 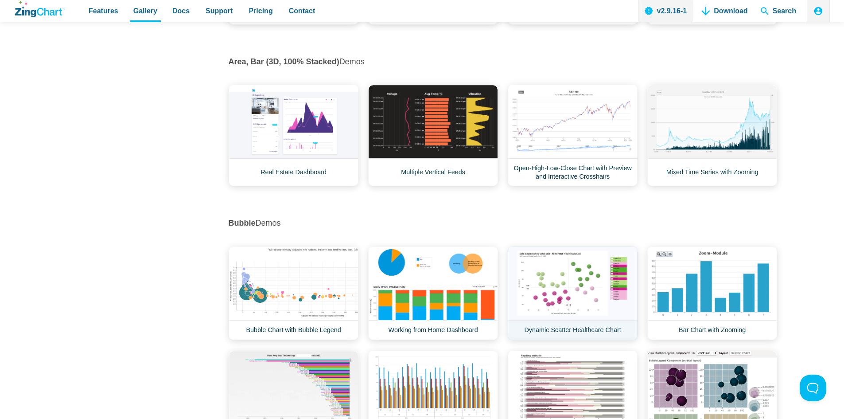 I want to click on span: Docs, so click(x=181, y=11).